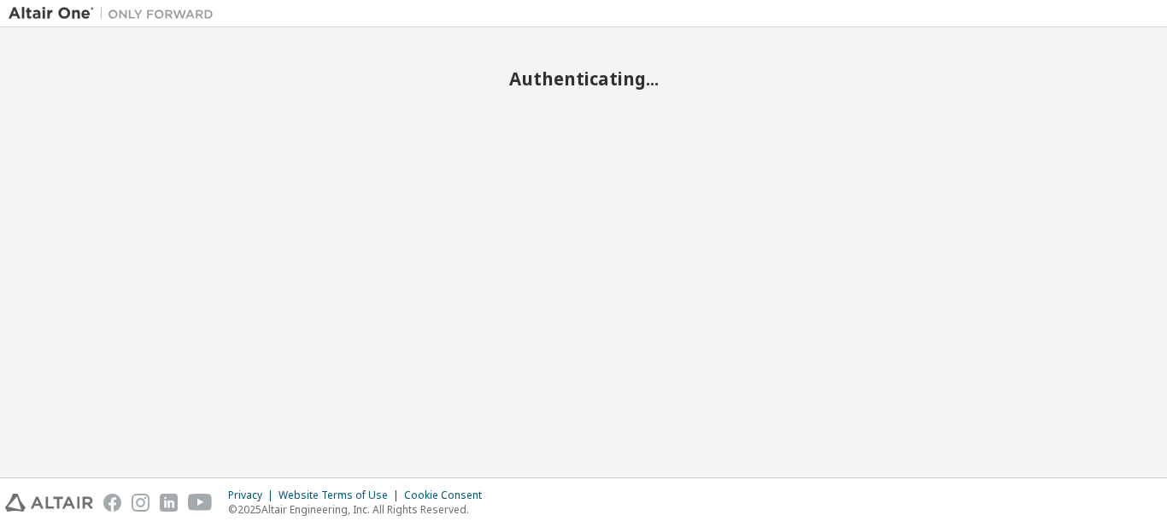 The image size is (1167, 527). I want to click on img: instagram.svg, so click(140, 502).